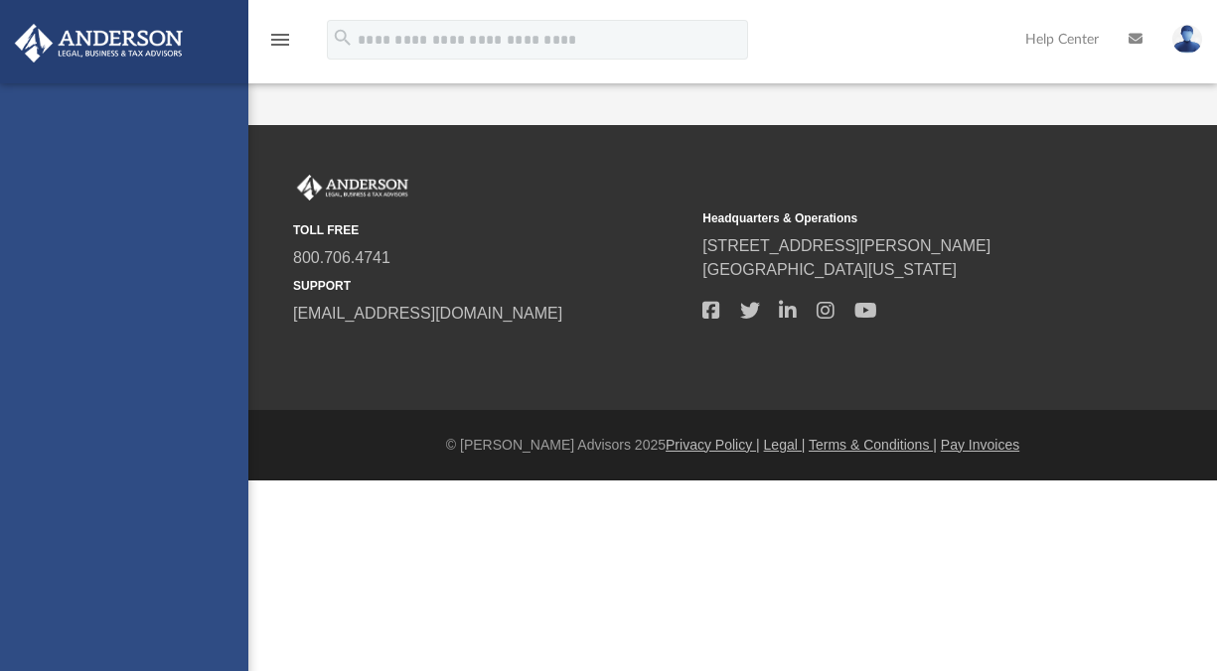  I want to click on a: 800.706.4741, so click(342, 257).